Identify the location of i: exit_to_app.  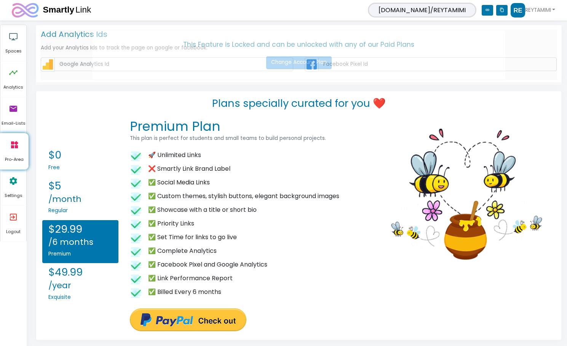
(13, 217).